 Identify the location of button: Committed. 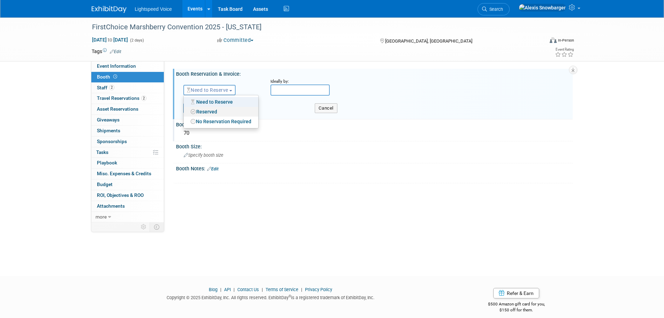
(235, 40).